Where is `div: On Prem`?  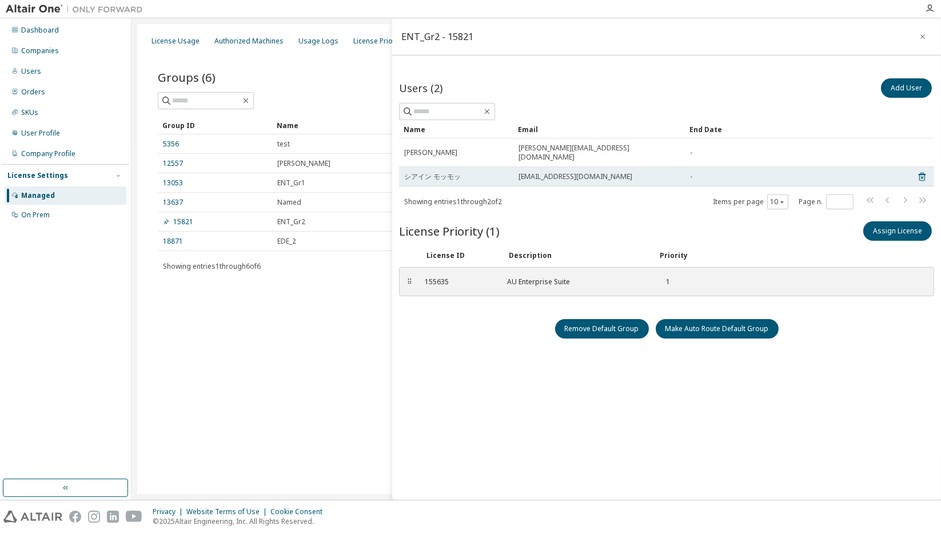 div: On Prem is located at coordinates (35, 215).